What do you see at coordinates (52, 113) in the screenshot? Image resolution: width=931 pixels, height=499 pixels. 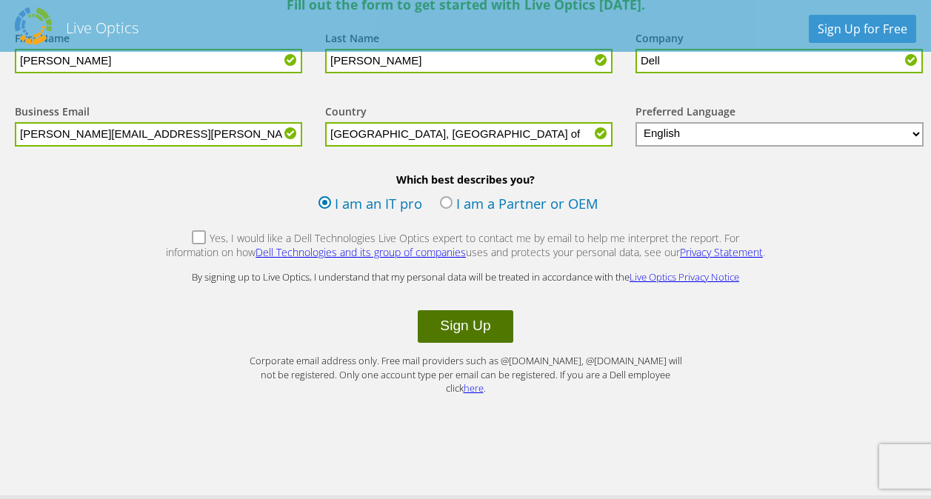 I see `label: Business Email` at bounding box center [52, 113].